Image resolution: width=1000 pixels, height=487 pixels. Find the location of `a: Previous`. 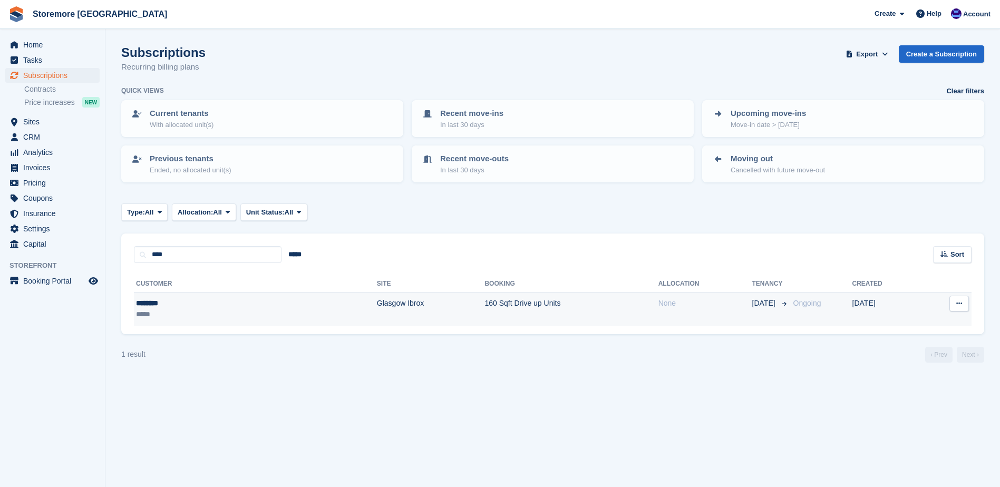

a: Previous is located at coordinates (939, 355).